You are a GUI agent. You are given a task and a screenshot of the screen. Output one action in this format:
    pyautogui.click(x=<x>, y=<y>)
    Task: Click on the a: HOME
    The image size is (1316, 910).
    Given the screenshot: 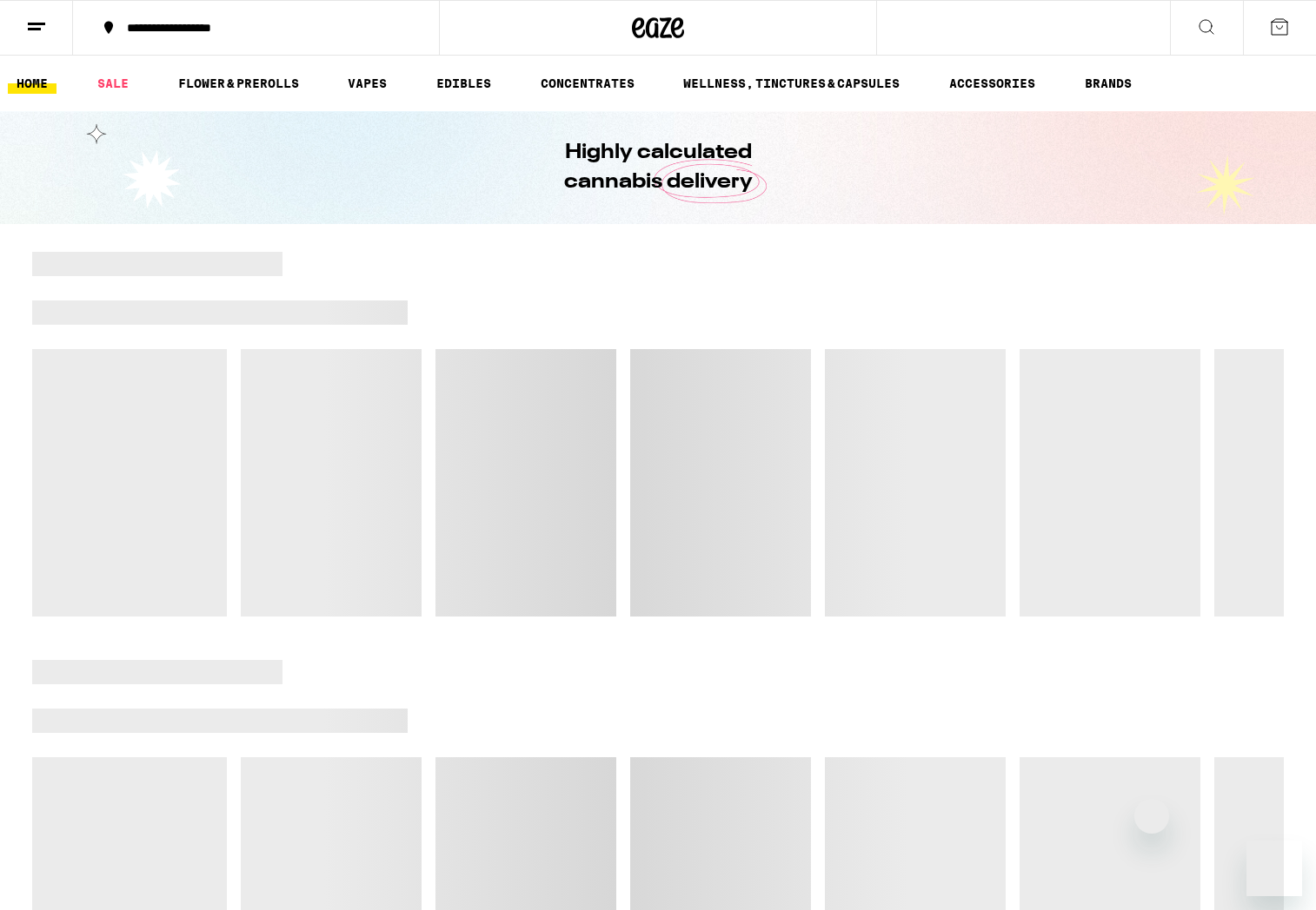 What is the action you would take?
    pyautogui.click(x=32, y=83)
    